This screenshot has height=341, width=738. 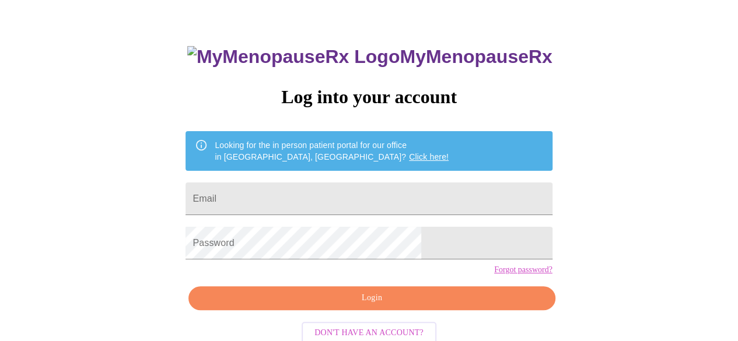 I want to click on button: Login, so click(x=372, y=298).